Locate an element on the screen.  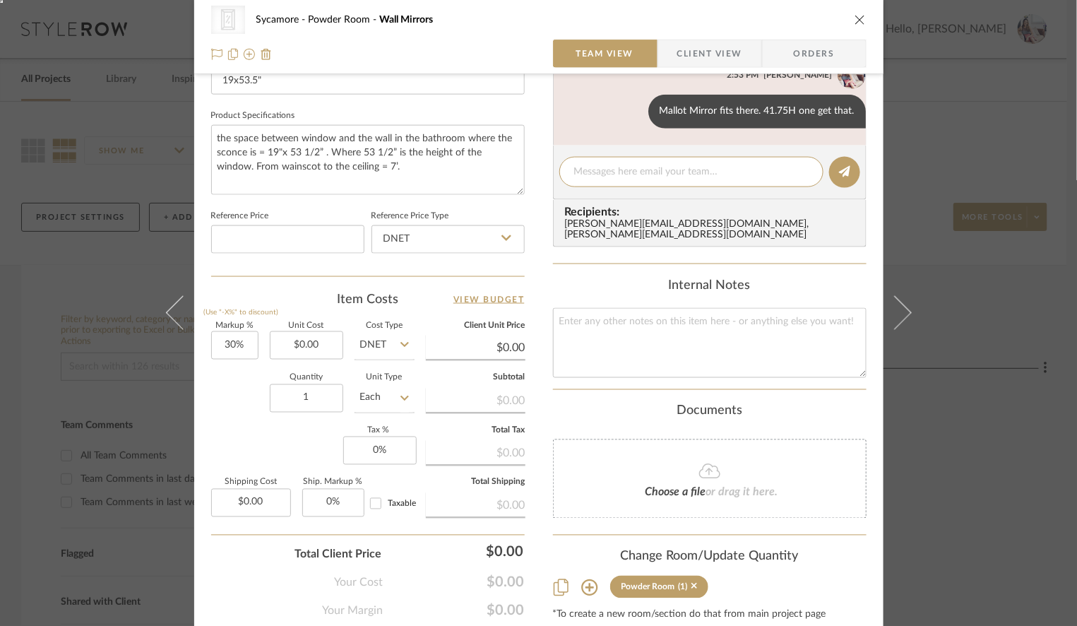
label: Reference Price is located at coordinates (240, 216).